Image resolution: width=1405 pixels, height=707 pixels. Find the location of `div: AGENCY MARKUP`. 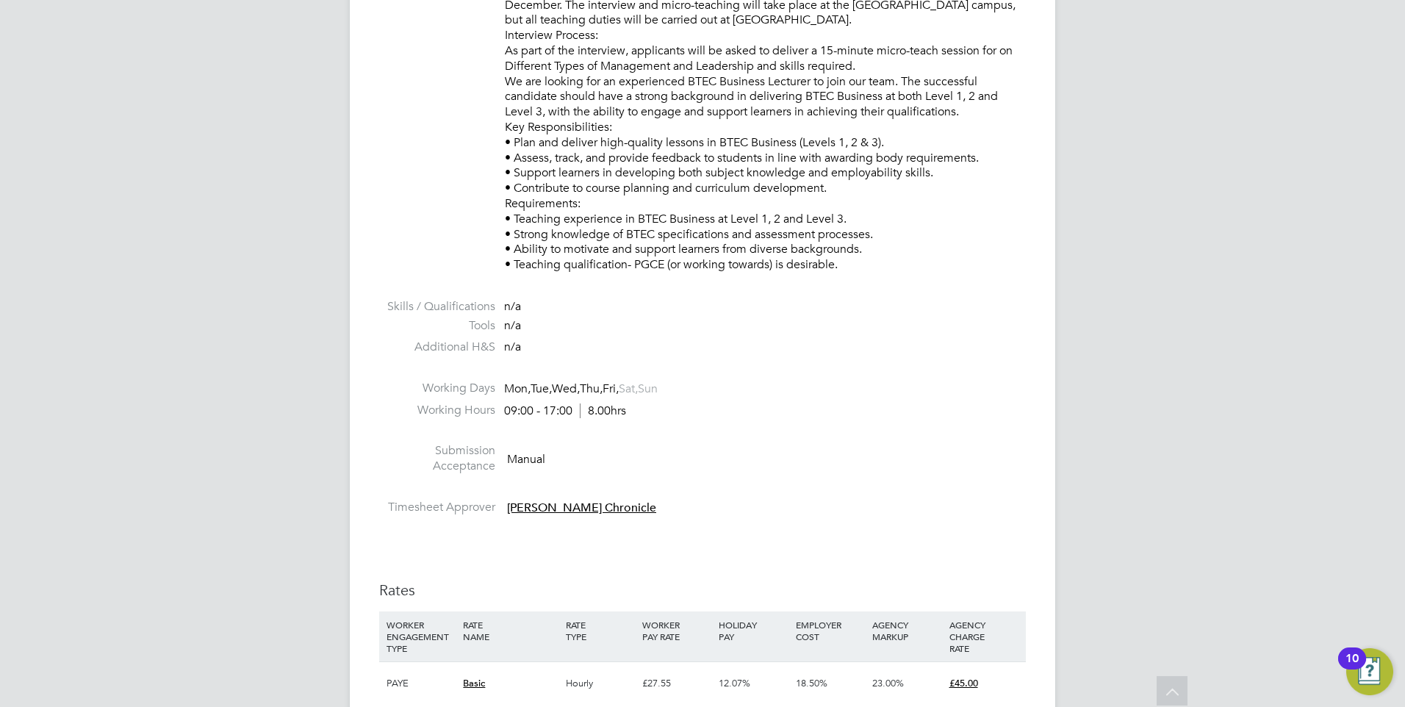

div: AGENCY MARKUP is located at coordinates (907, 631).